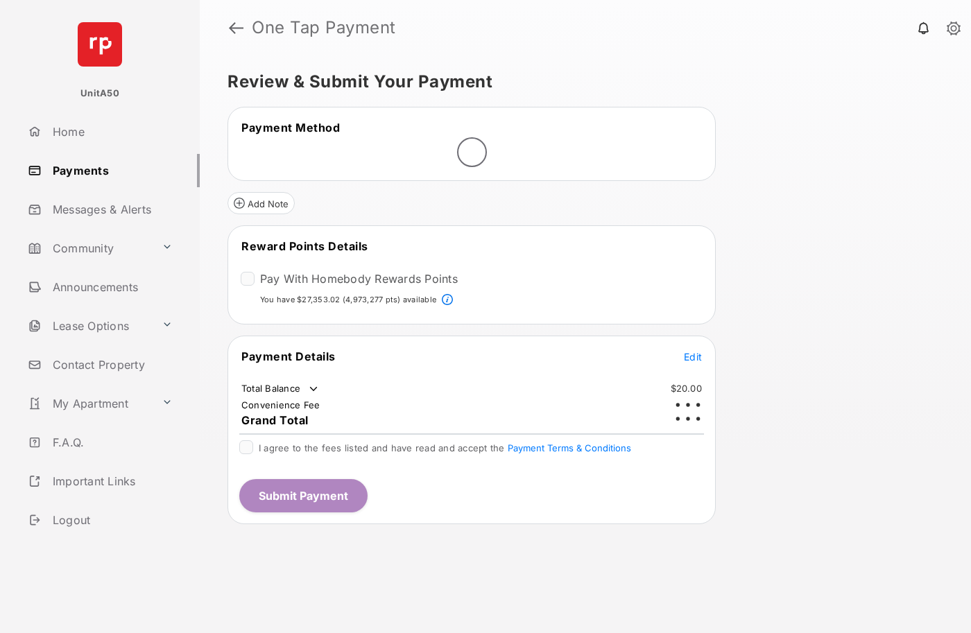 This screenshot has width=971, height=633. Describe the element at coordinates (358, 279) in the screenshot. I see `label: Pay With Homebody Rewards Points` at that location.